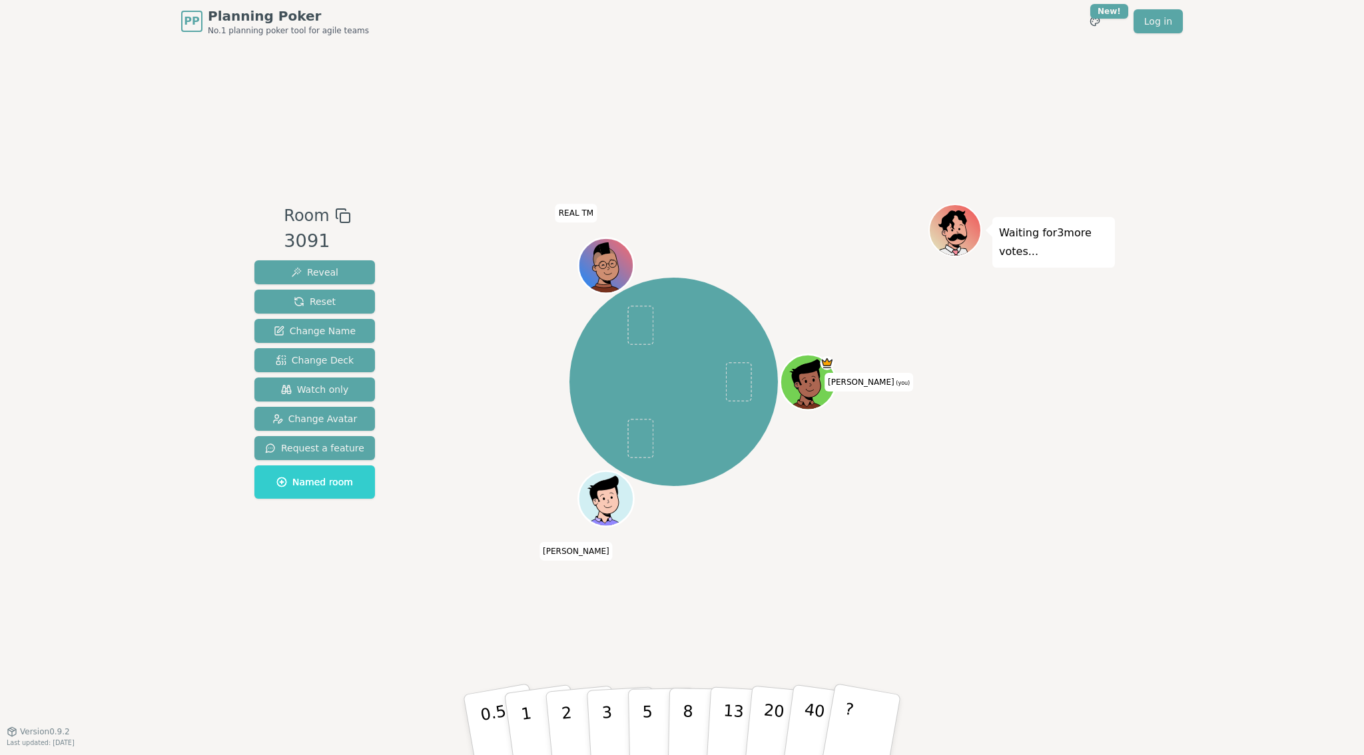 This screenshot has height=755, width=1364. What do you see at coordinates (275, 21) in the screenshot?
I see `a: PPPlanning PokerNo.1 planning poker tool for agile teams` at bounding box center [275, 21].